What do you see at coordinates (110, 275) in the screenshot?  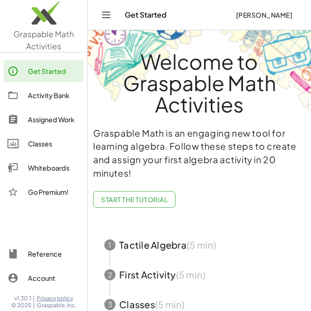 I see `div: 2` at bounding box center [110, 275].